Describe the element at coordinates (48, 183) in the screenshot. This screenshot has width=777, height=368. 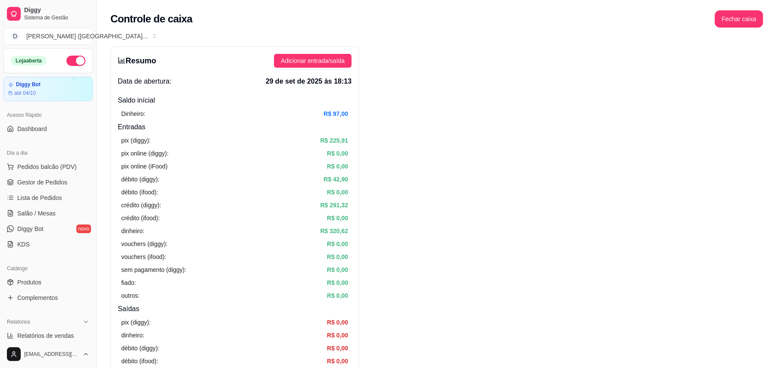
I see `a: Gestor de Pedidos` at that location.